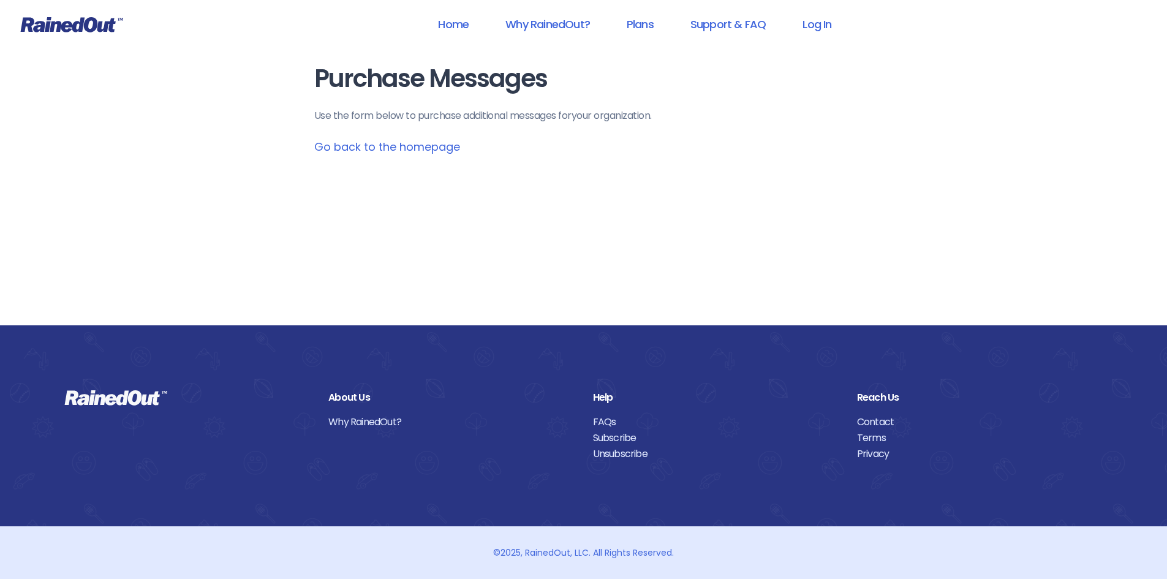  What do you see at coordinates (728, 24) in the screenshot?
I see `a: Support & FAQ` at bounding box center [728, 24].